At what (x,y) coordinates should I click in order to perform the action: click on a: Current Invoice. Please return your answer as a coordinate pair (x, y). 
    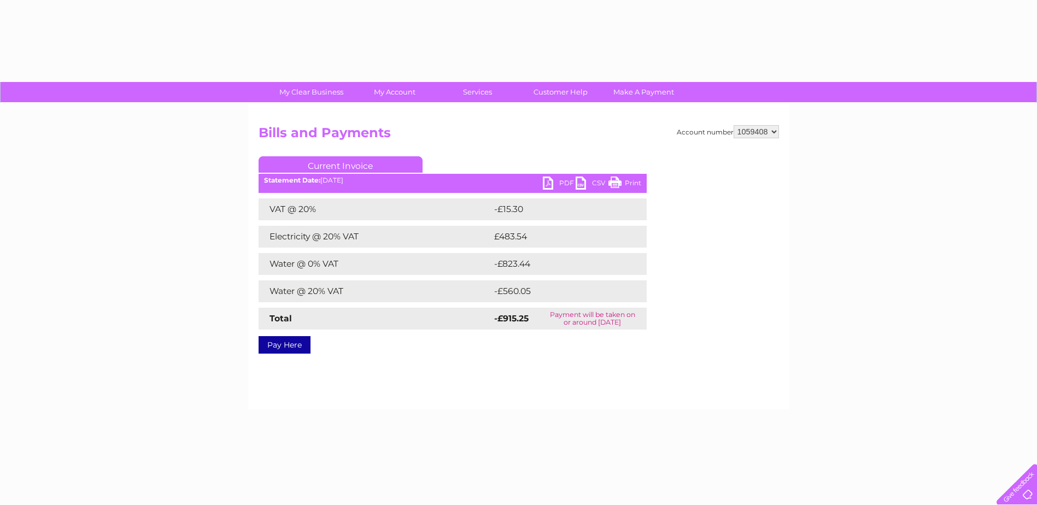
    Looking at the image, I should click on (341, 165).